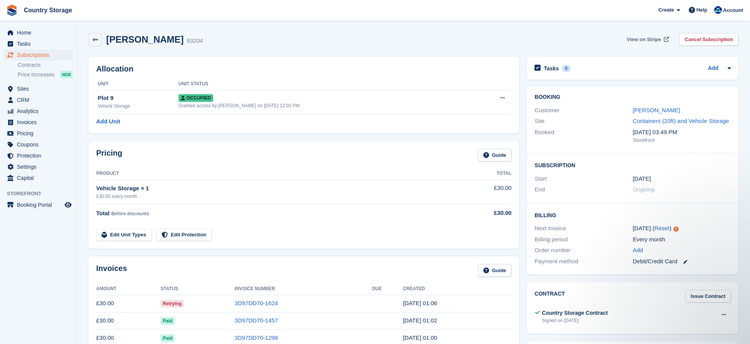 This screenshot has width=750, height=344. Describe the element at coordinates (303, 69) in the screenshot. I see `h2: Allocation` at that location.